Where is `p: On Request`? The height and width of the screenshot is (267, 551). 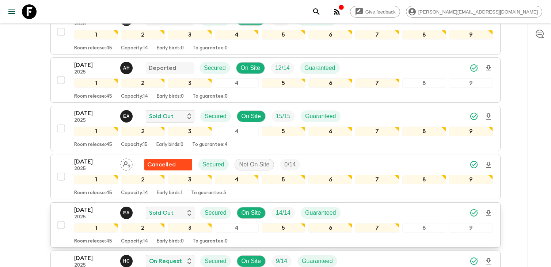 p: On Request is located at coordinates (165, 261).